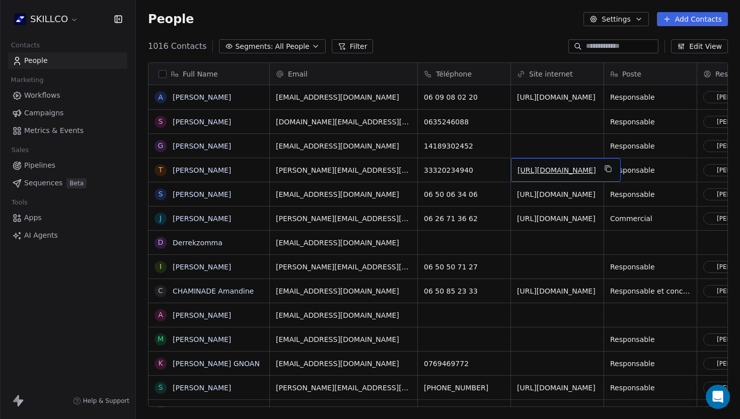 The width and height of the screenshot is (740, 419). I want to click on span: Contacts, so click(25, 45).